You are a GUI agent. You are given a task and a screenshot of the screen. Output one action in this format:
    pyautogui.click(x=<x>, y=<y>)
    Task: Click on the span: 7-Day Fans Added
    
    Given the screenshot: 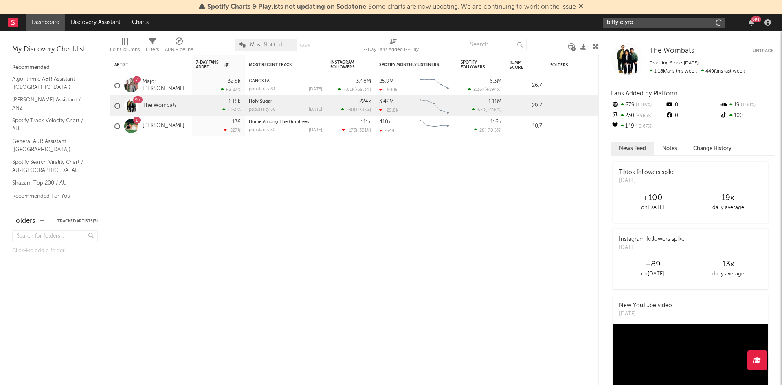 What is the action you would take?
    pyautogui.click(x=209, y=65)
    